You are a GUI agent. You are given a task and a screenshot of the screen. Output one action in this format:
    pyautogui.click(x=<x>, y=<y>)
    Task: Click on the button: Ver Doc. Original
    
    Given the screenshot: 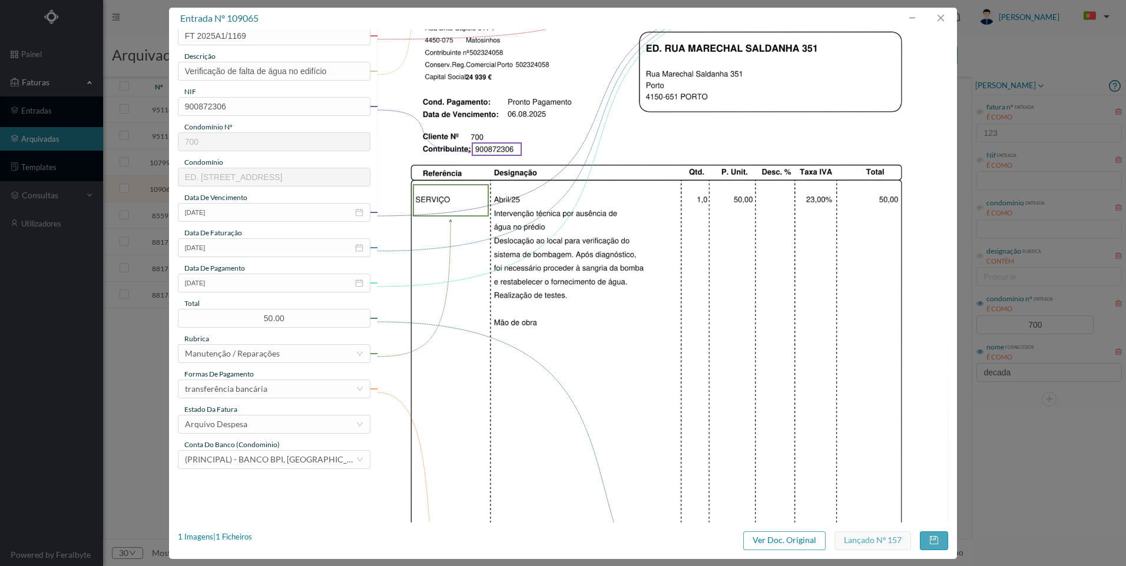 What is the action you would take?
    pyautogui.click(x=784, y=541)
    